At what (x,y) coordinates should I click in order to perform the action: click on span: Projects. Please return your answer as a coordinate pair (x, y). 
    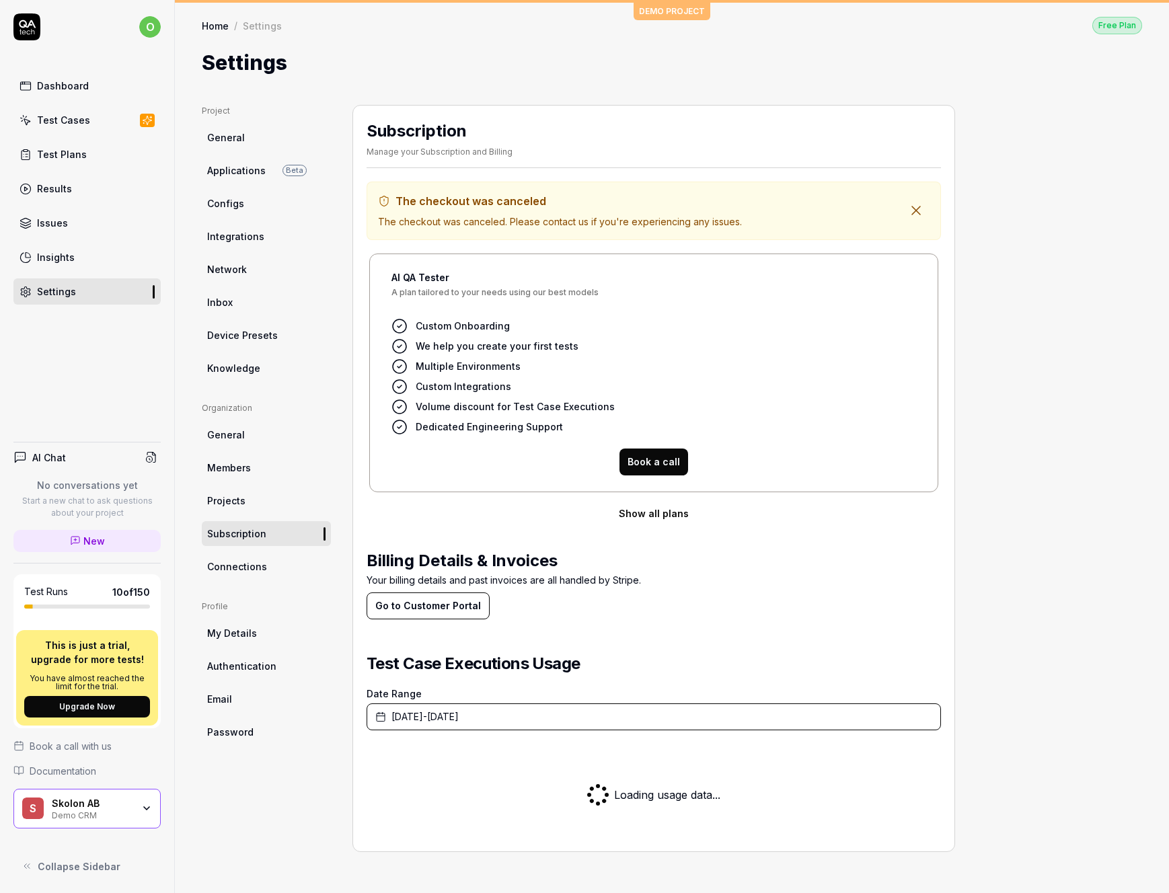
    Looking at the image, I should click on (226, 500).